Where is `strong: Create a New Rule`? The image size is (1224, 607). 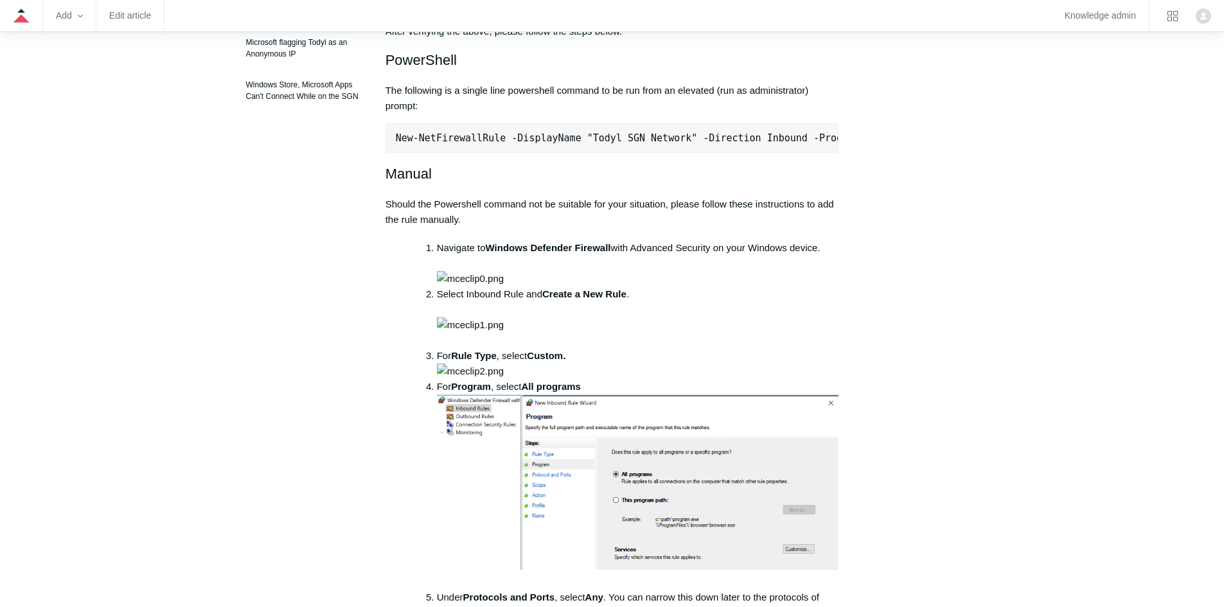 strong: Create a New Rule is located at coordinates (584, 294).